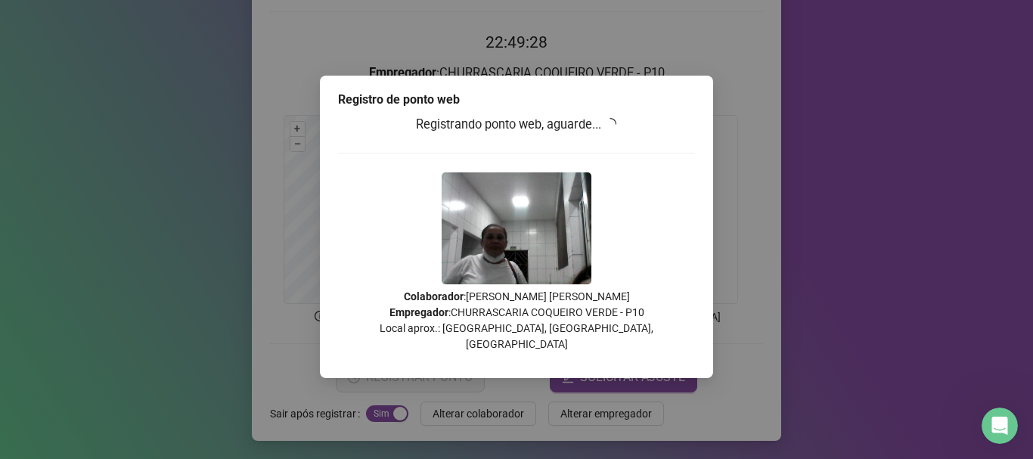  I want to click on strong: Empregador, so click(419, 312).